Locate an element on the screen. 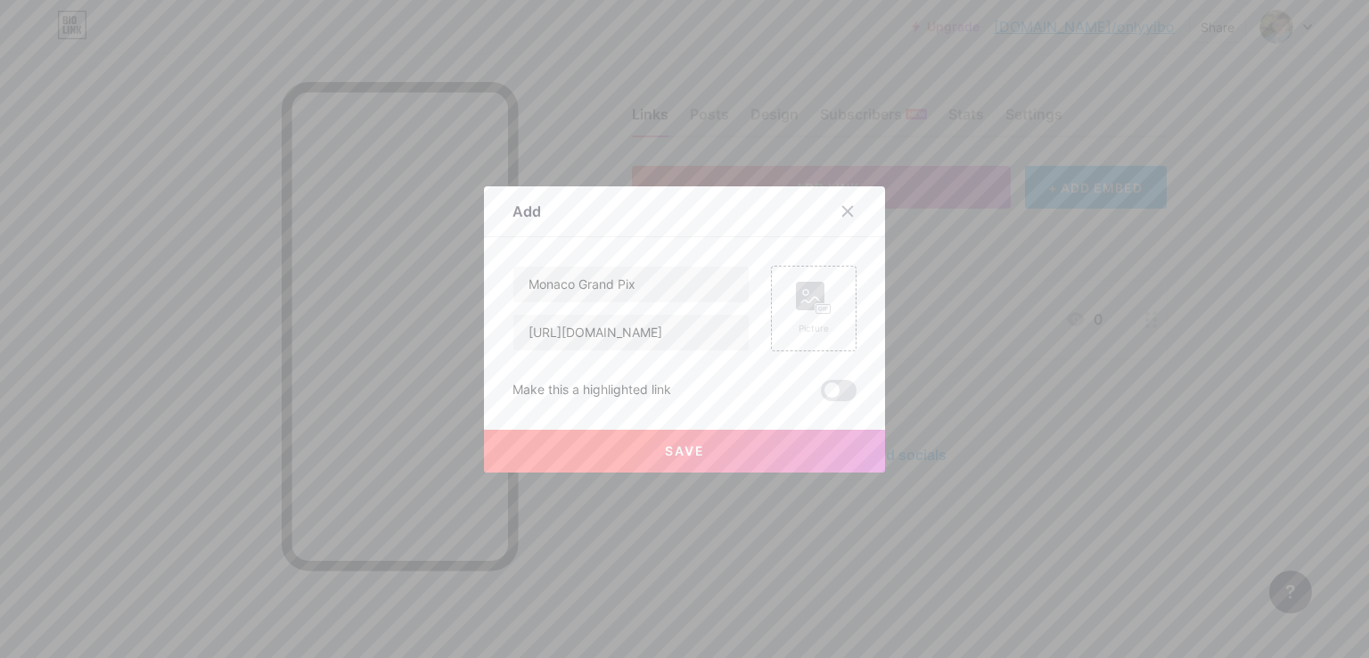 The height and width of the screenshot is (658, 1369). button: Save is located at coordinates (684, 451).